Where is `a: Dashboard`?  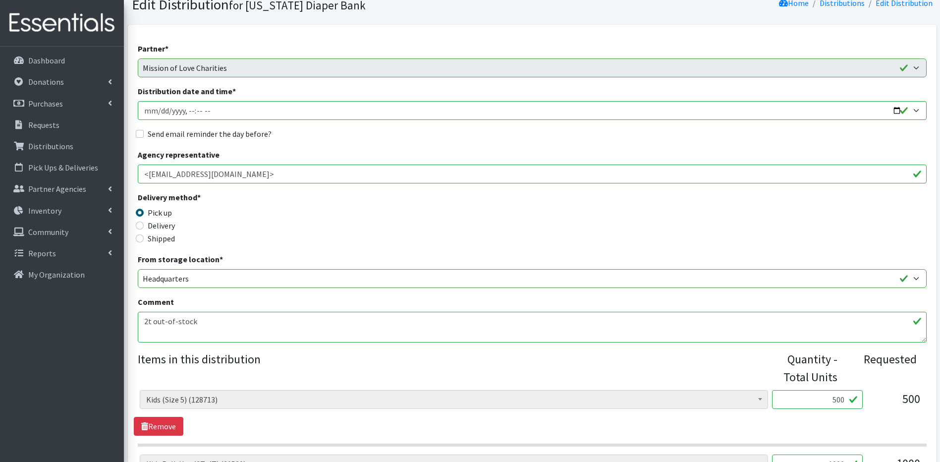 a: Dashboard is located at coordinates (62, 60).